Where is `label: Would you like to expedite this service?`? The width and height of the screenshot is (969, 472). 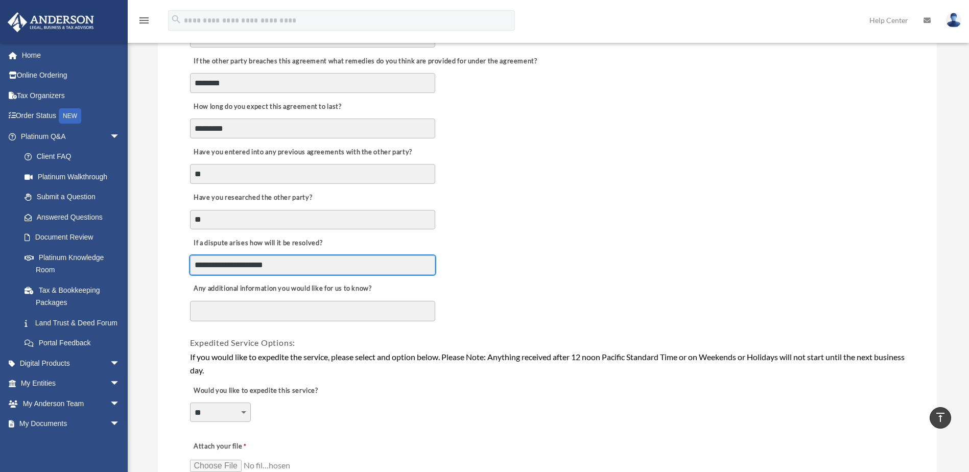 label: Would you like to expedite this service? is located at coordinates (255, 391).